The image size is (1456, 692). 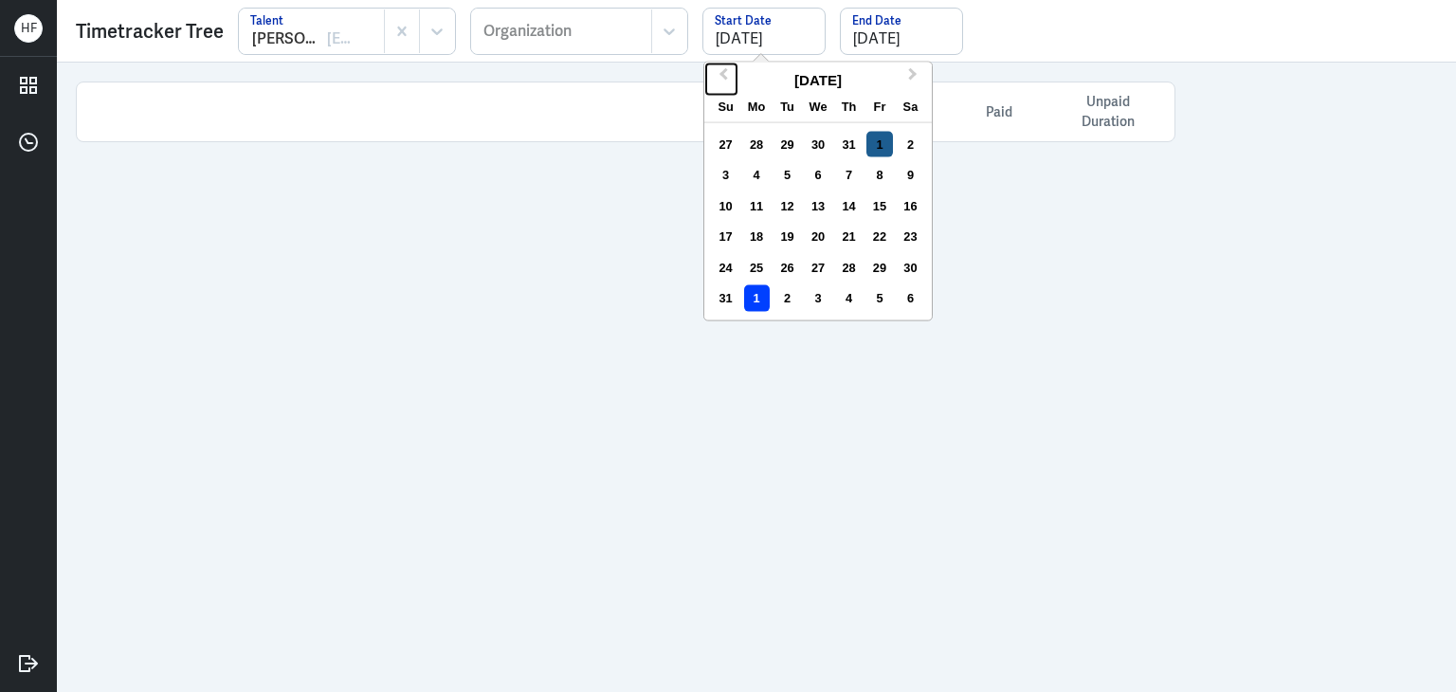 What do you see at coordinates (849, 144) in the screenshot?
I see `div: Choose Thursday, July 31st, 2025` at bounding box center [849, 144].